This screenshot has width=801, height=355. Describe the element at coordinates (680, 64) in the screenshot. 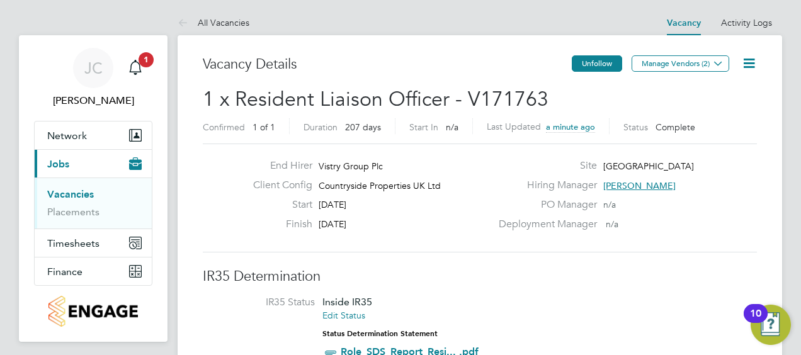

I see `button: Manage Vendors (2)` at that location.